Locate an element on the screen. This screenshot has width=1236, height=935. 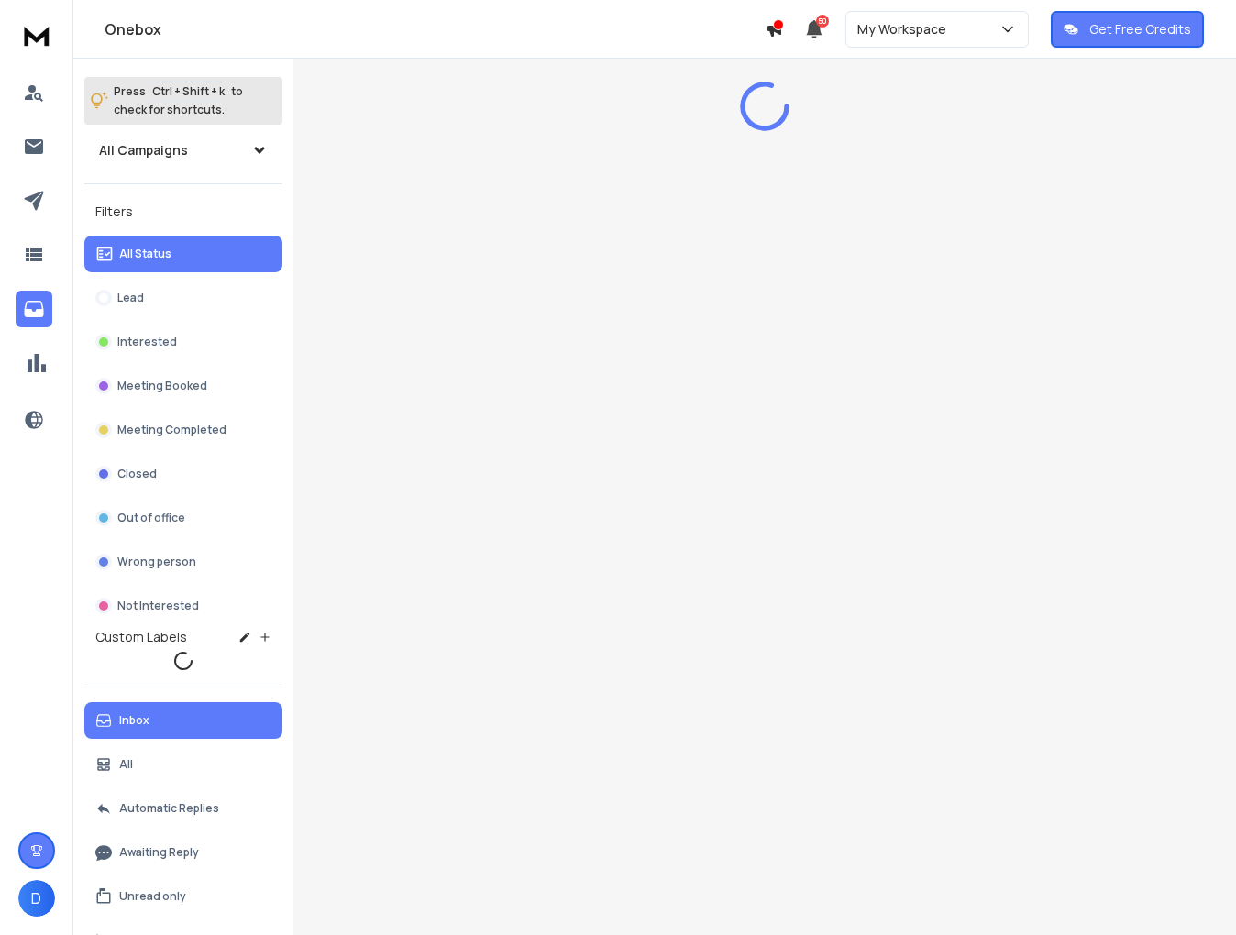
p: Get Free Credits is located at coordinates (1140, 29).